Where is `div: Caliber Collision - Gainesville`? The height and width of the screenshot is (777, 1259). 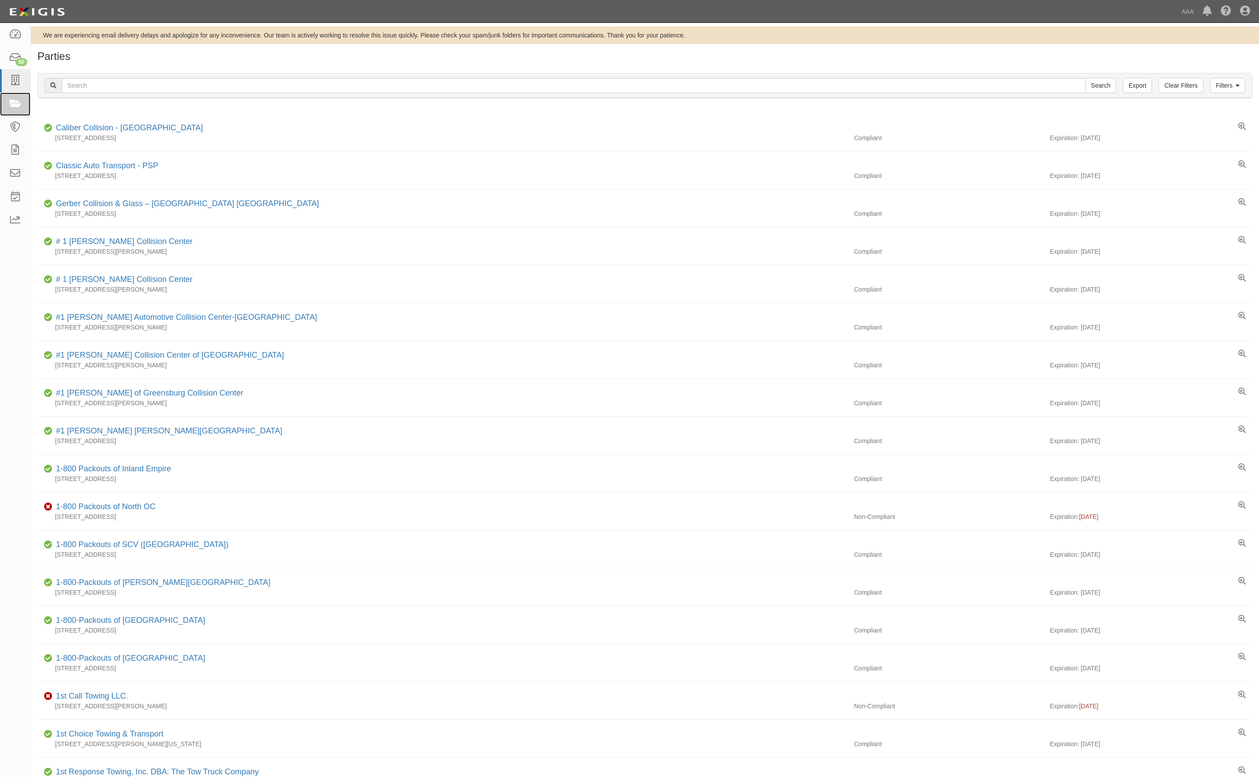
div: Caliber Collision - Gainesville is located at coordinates (127, 128).